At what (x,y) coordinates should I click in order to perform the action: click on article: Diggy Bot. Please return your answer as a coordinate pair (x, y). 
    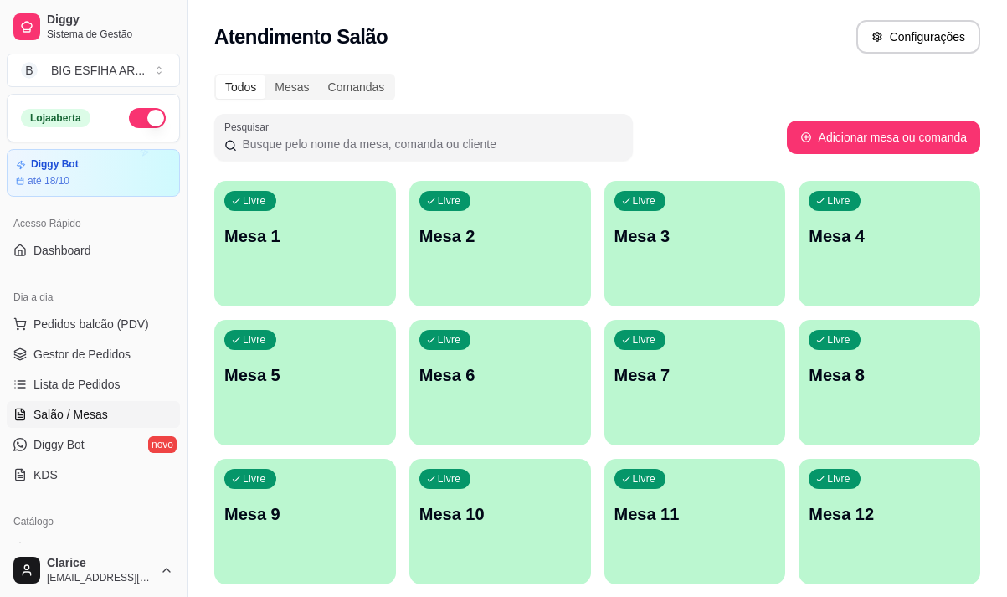
    Looking at the image, I should click on (54, 164).